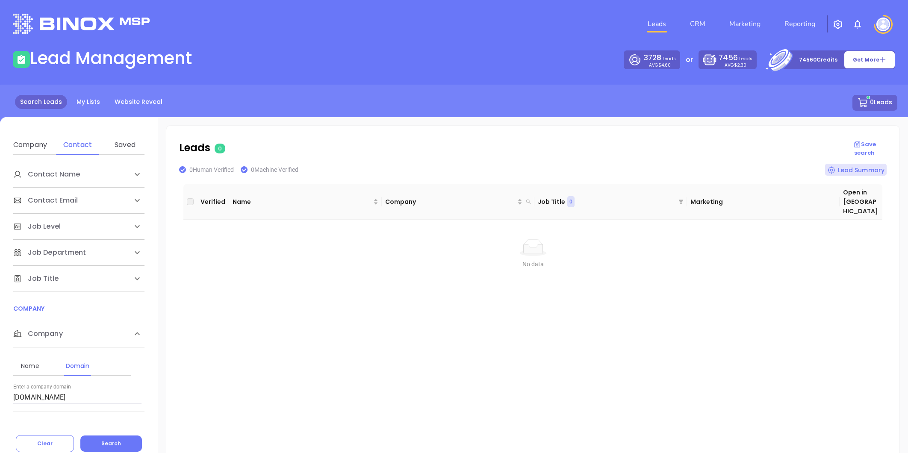 Image resolution: width=908 pixels, height=453 pixels. What do you see at coordinates (302, 202) in the screenshot?
I see `span: Name` at bounding box center [302, 202].